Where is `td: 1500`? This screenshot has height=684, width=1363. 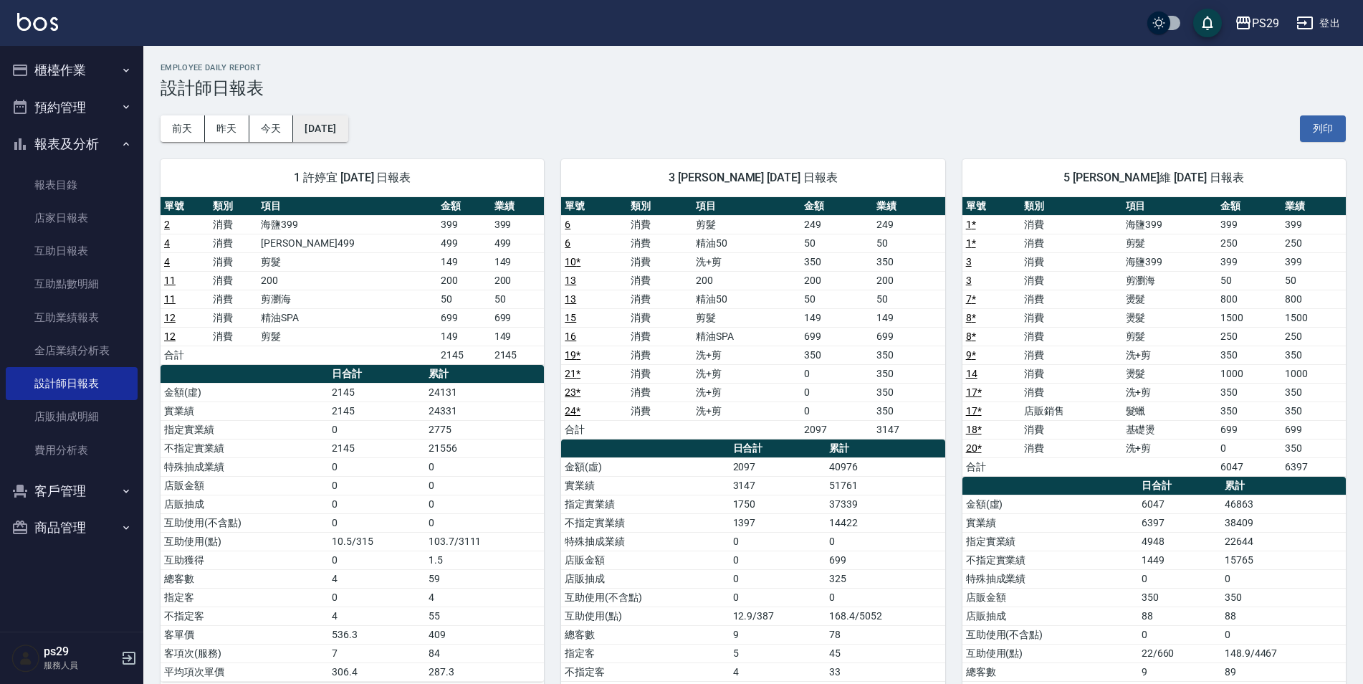 td: 1500 is located at coordinates (1314, 318).